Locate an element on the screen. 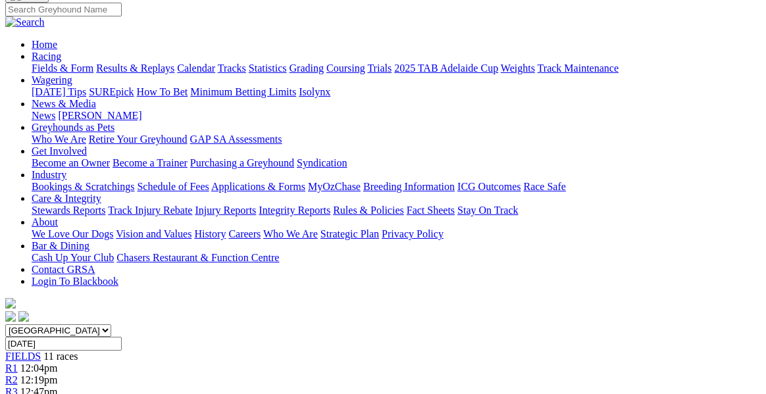  a: Care & Integrity is located at coordinates (67, 198).